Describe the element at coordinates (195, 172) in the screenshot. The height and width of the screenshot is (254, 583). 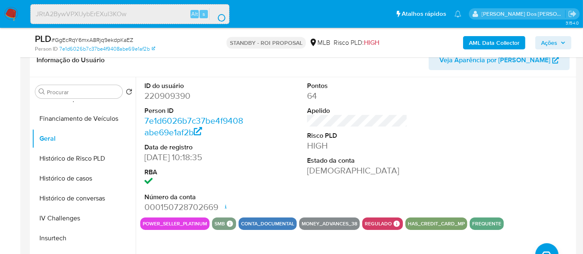
I see `dt: RBA` at that location.